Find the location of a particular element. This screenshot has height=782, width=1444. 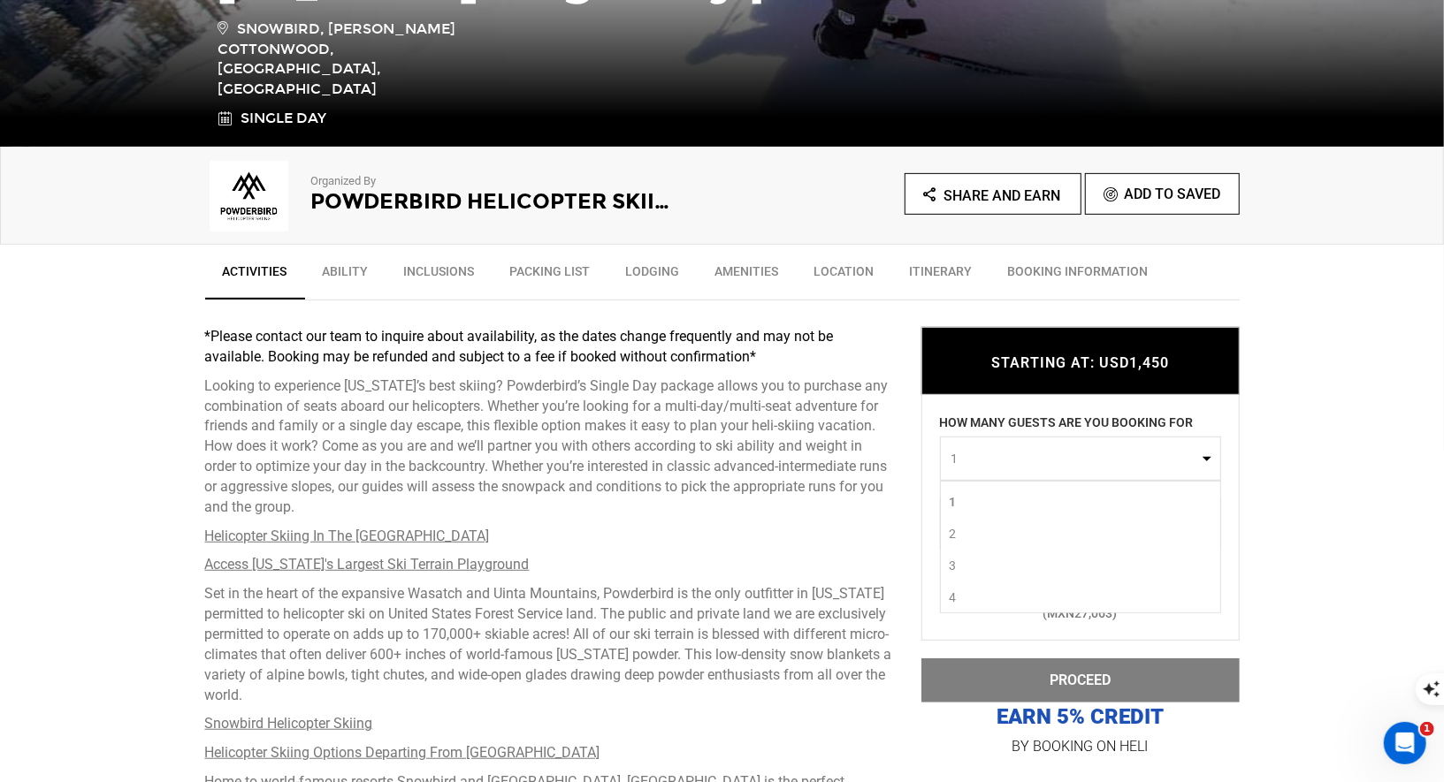

div: (MXN27,063) is located at coordinates (1080, 614).